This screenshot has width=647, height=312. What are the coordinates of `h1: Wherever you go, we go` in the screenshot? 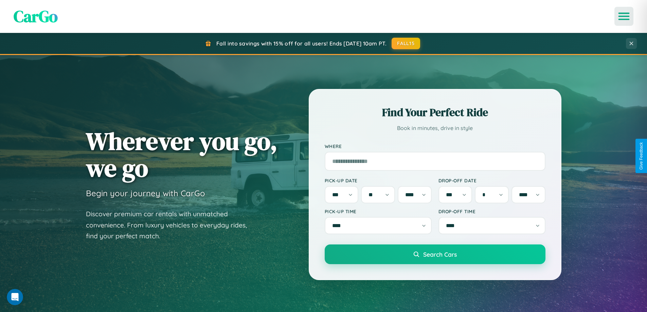 It's located at (182, 154).